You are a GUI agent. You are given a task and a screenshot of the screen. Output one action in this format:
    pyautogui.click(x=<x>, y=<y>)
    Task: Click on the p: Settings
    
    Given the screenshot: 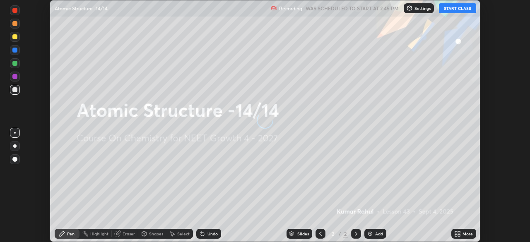 What is the action you would take?
    pyautogui.click(x=422, y=8)
    